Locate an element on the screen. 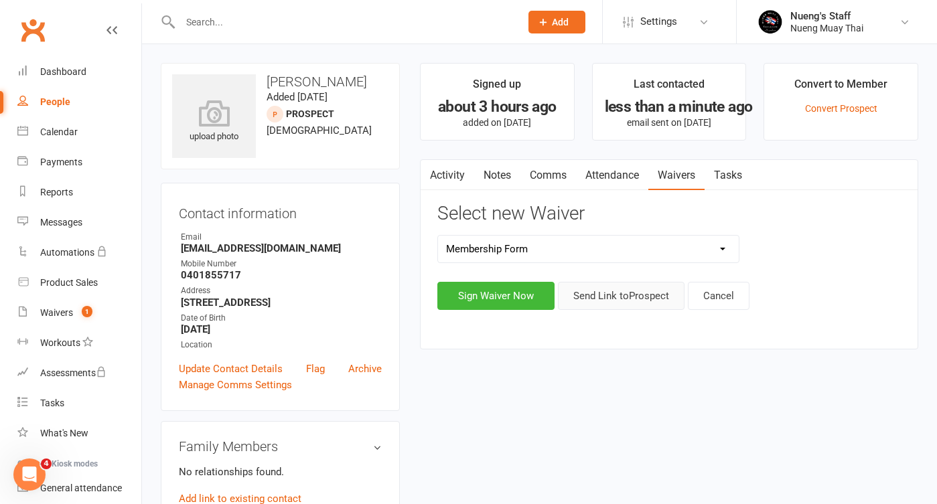 Image resolution: width=937 pixels, height=504 pixels. div: Email is located at coordinates (281, 237).